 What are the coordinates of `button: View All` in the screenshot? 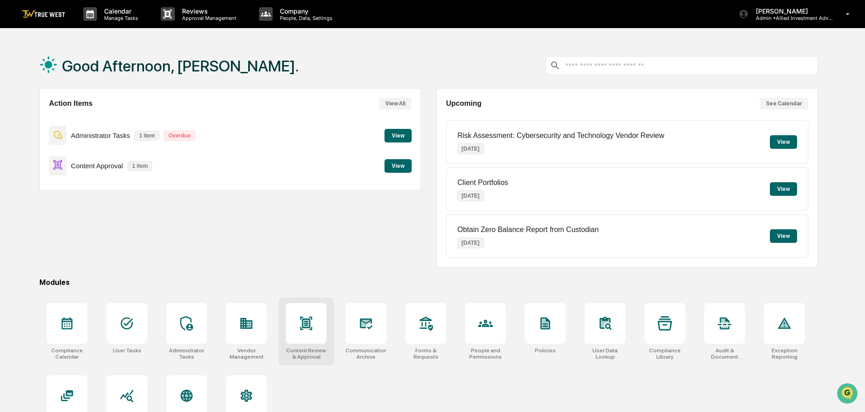 It's located at (395, 104).